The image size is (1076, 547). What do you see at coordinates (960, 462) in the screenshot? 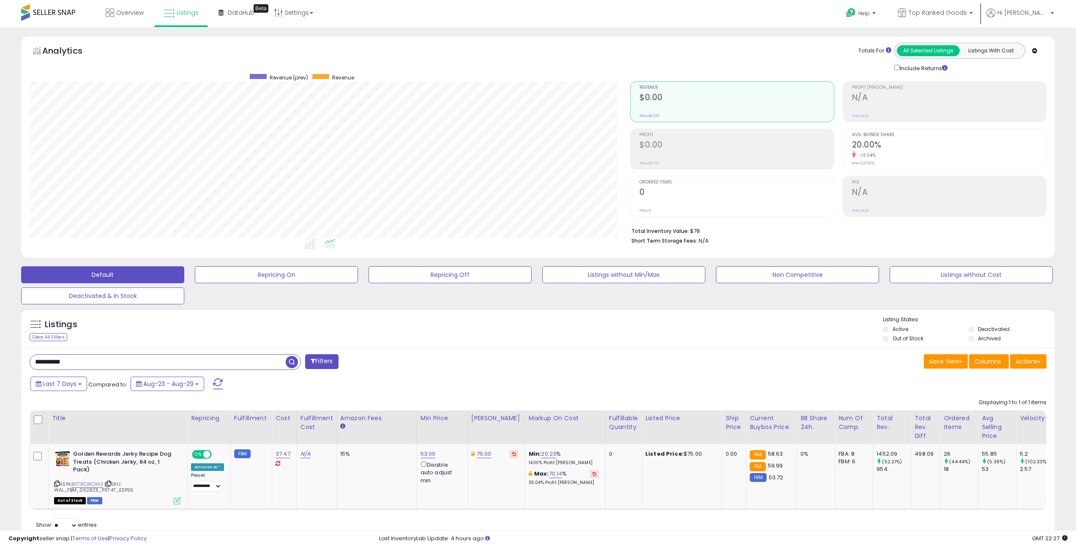
I see `small: (44.44%)` at bounding box center [960, 462].